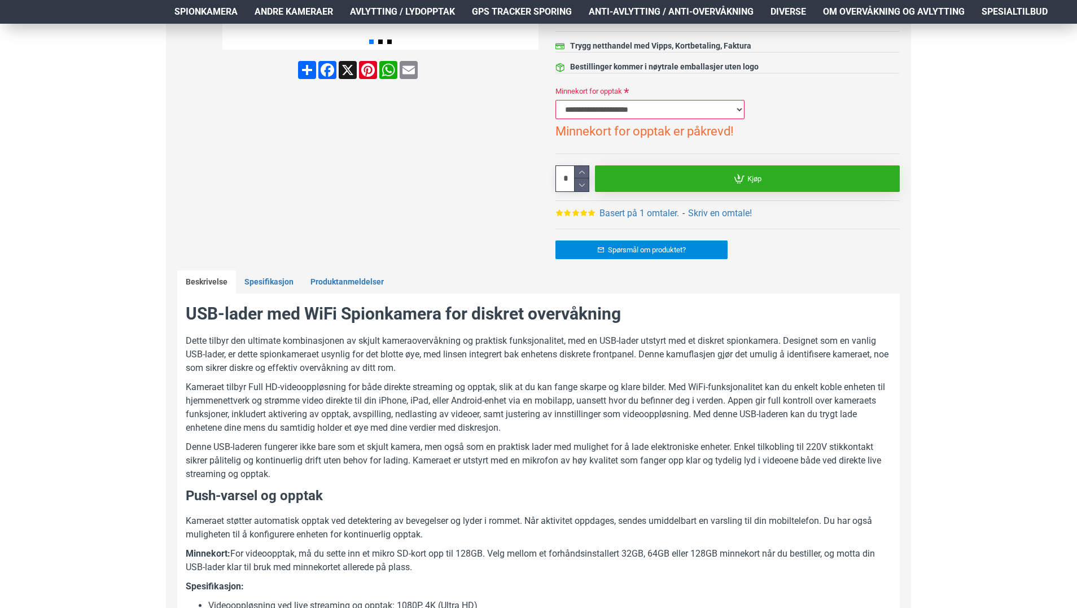 This screenshot has width=1077, height=608. What do you see at coordinates (208, 553) in the screenshot?
I see `strong: Minnekort:` at bounding box center [208, 553].